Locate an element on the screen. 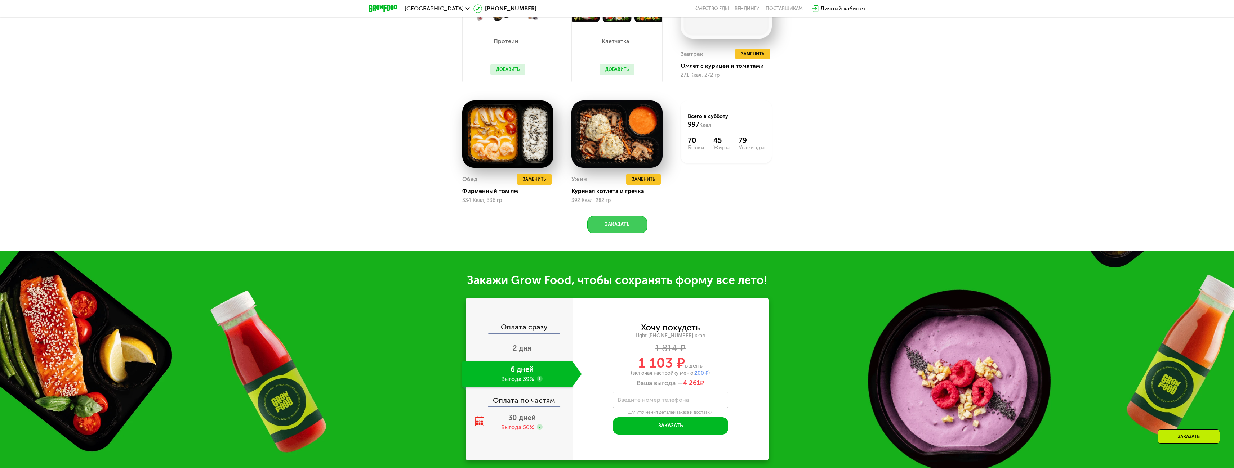 Image resolution: width=1234 pixels, height=468 pixels. label: Введите номер телефона is located at coordinates (653, 400).